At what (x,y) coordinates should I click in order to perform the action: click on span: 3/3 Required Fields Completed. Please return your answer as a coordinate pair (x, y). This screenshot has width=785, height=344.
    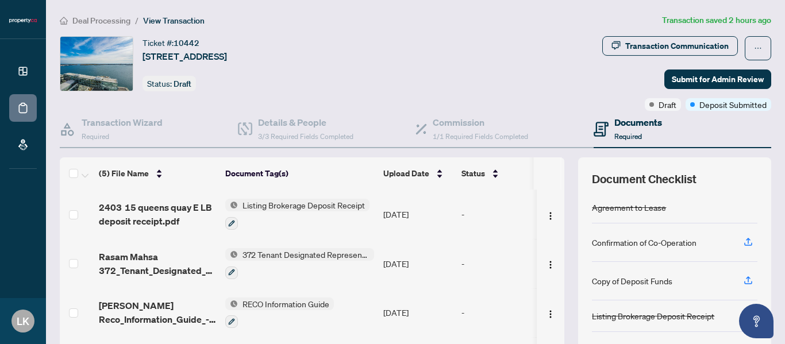
    Looking at the image, I should click on (306, 136).